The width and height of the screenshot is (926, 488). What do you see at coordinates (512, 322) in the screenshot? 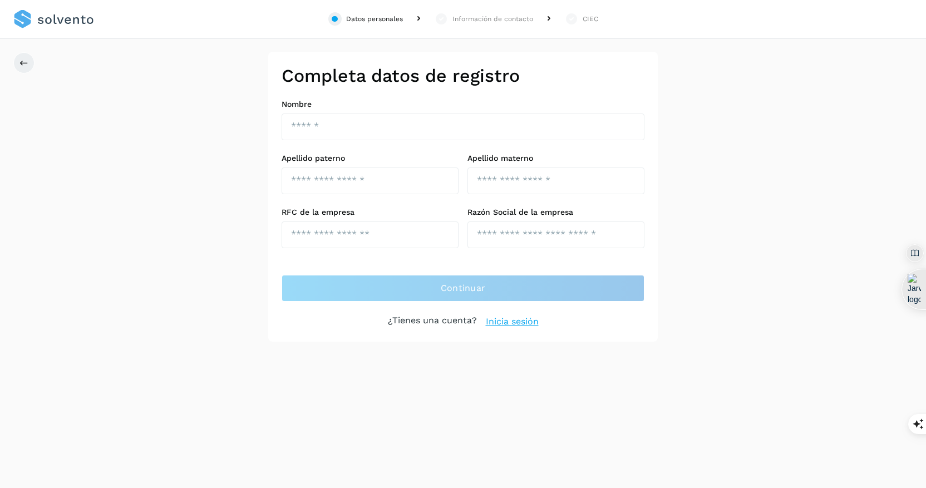
I see `a: Inicia sesión` at bounding box center [512, 322].